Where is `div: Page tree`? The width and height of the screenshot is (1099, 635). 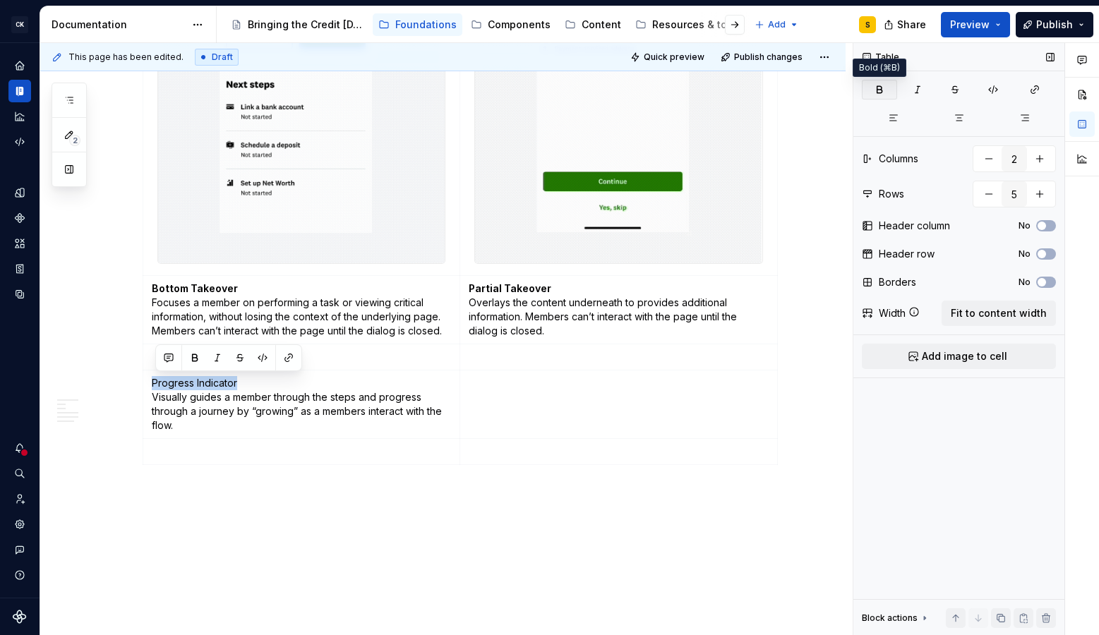 div: Page tree is located at coordinates (486, 25).